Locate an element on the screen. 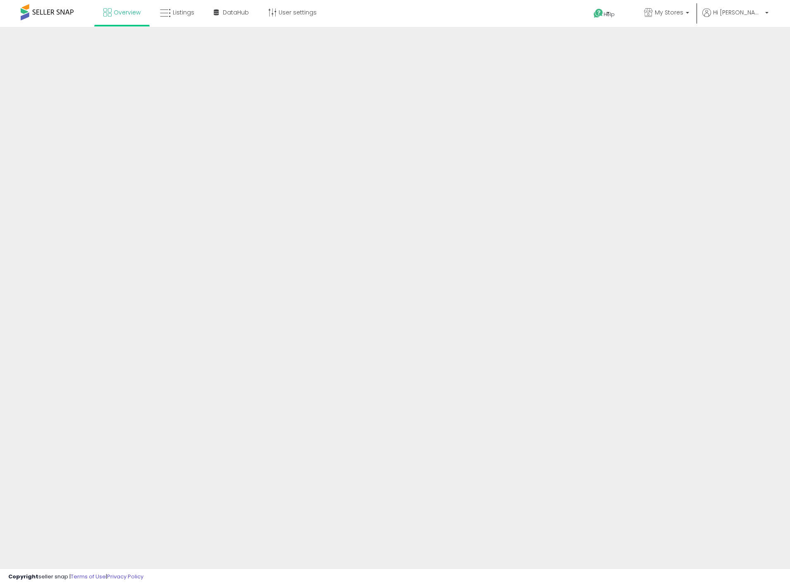 Image resolution: width=790 pixels, height=585 pixels. span: Help is located at coordinates (609, 14).